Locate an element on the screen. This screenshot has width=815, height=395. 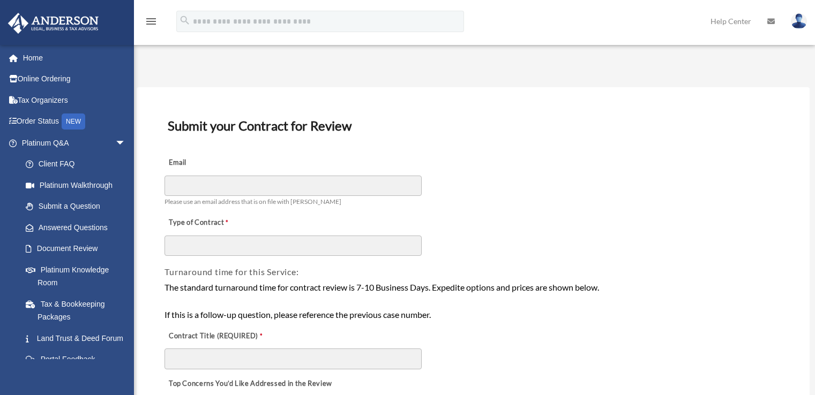
span: Turnaround time for this Service: is located at coordinates (231, 272).